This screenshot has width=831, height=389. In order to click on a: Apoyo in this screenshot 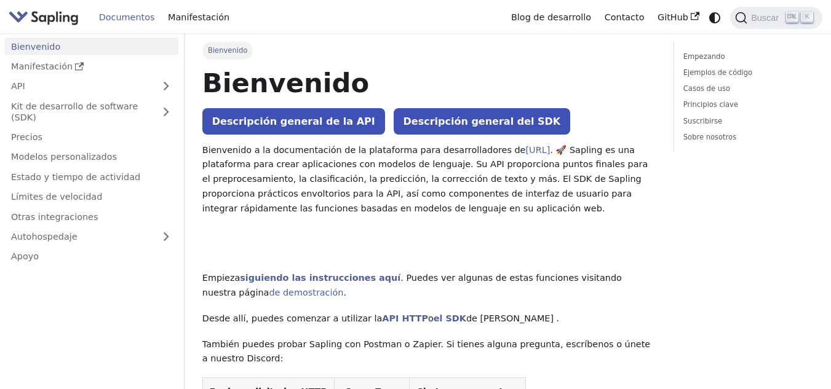, I will do `click(91, 256)`.